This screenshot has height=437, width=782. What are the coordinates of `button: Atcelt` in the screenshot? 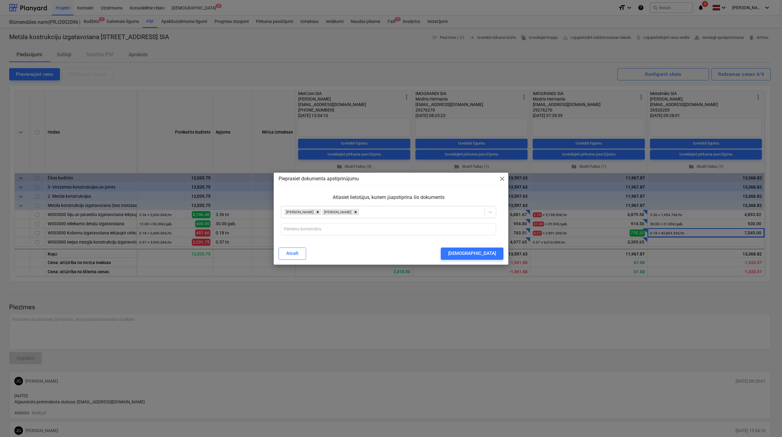 It's located at (292, 254).